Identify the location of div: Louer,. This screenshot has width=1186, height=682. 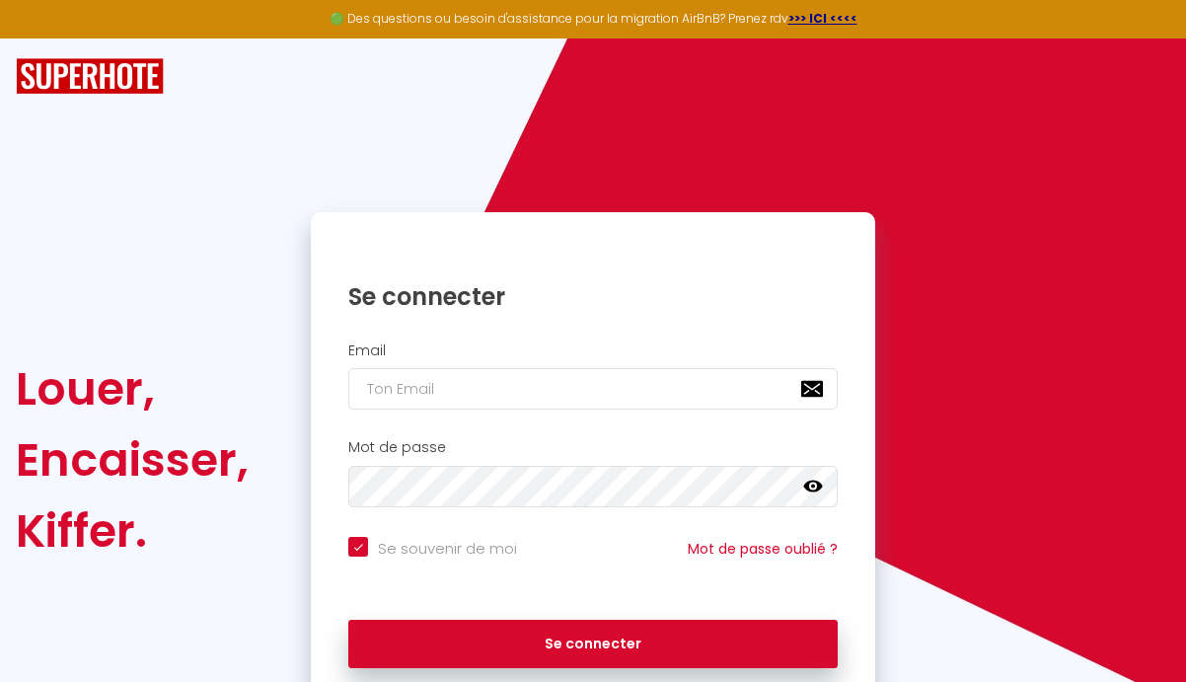
(132, 389).